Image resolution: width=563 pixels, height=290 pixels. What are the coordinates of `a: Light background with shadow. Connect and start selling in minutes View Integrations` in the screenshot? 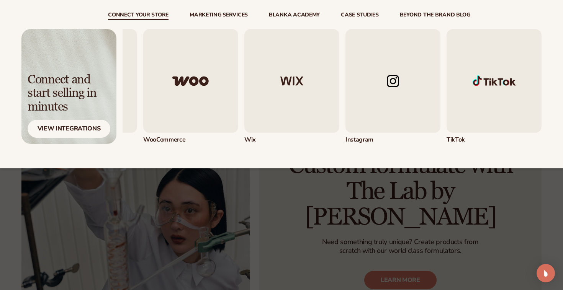 It's located at (69, 87).